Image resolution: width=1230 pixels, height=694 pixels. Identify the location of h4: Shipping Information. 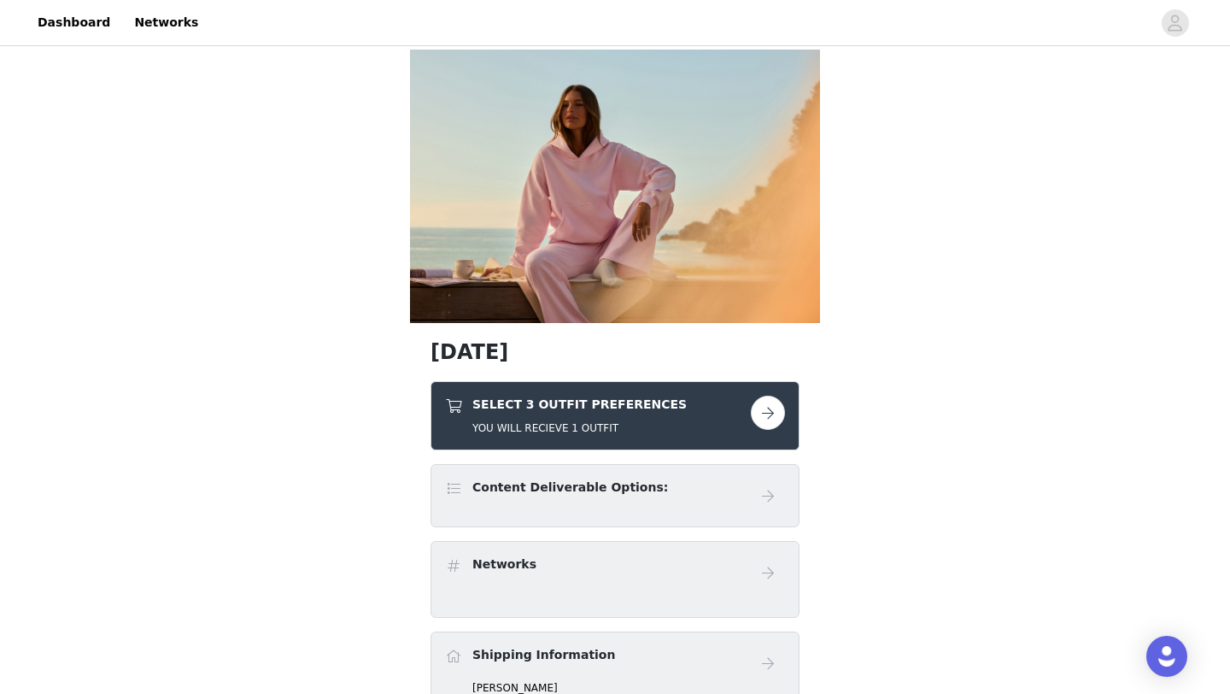
(543, 654).